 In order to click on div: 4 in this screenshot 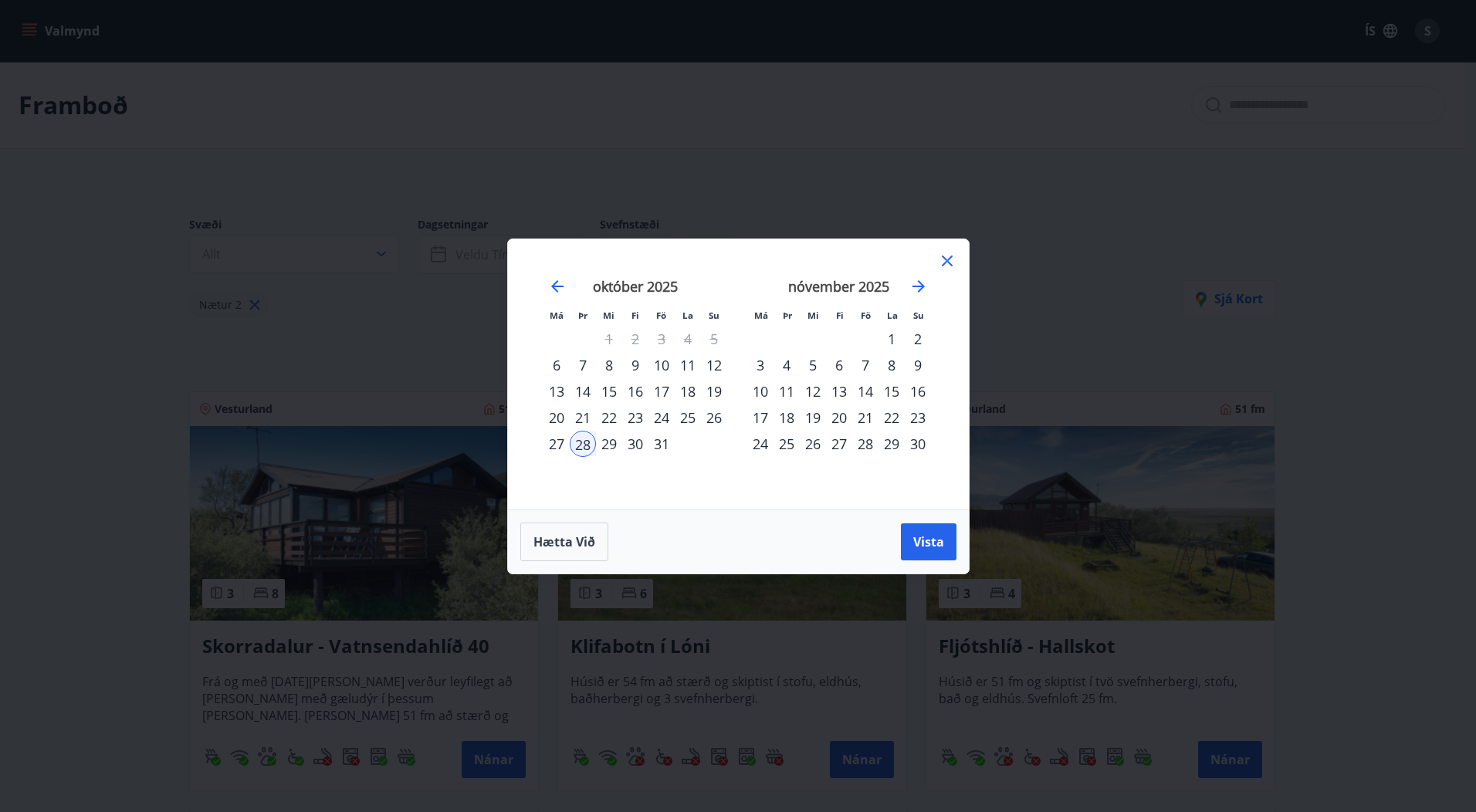, I will do `click(787, 365)`.